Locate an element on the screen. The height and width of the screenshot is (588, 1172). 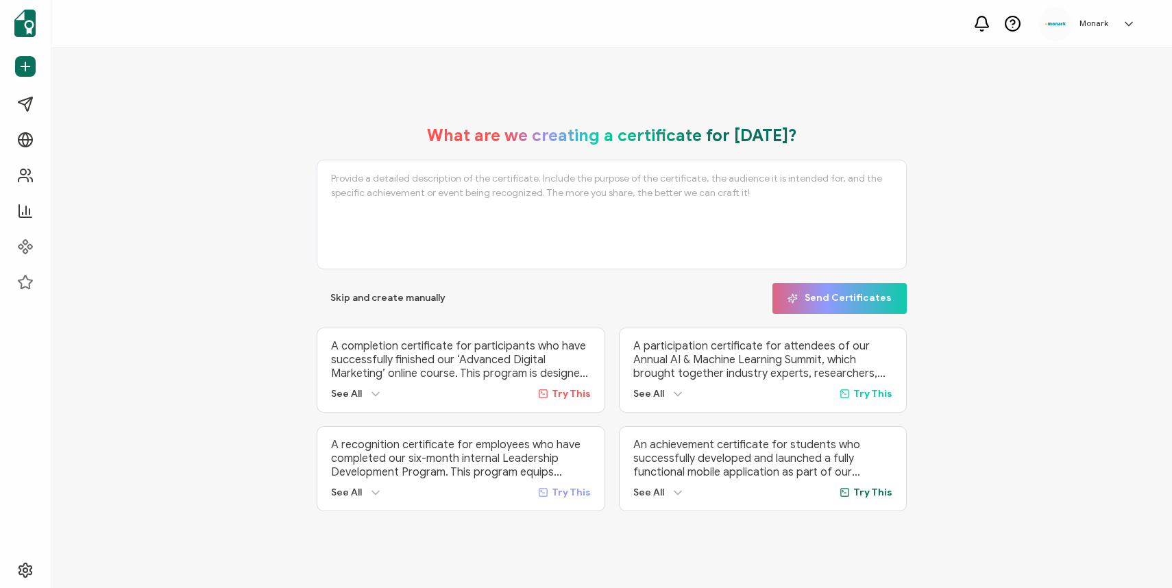
span: Send Certificates is located at coordinates (840, 298).